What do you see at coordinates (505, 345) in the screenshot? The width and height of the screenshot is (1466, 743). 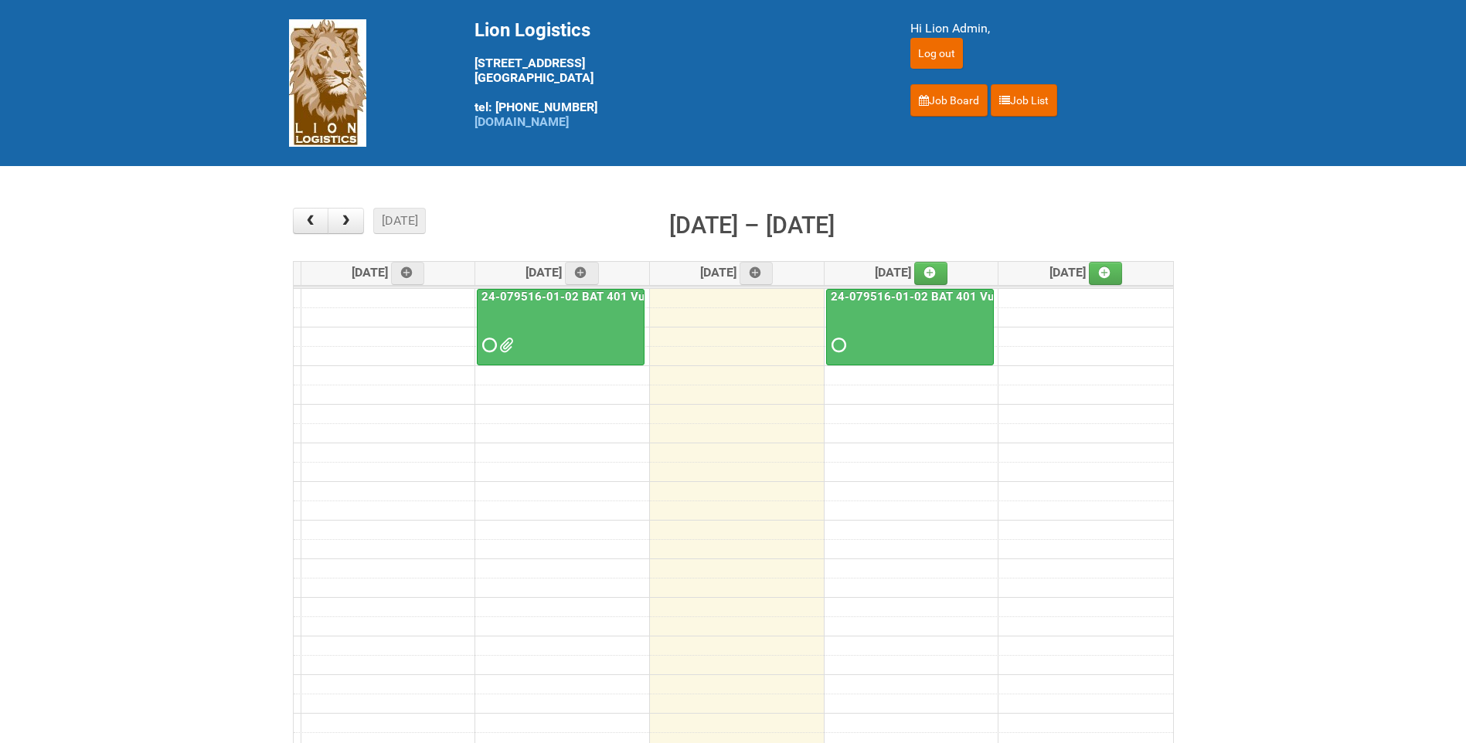 I see `span: GROUP 1000.jpg 24-079516-01 BAT 401 Vuse Box RCT - Address File - 4th Batch 9.30.xlsx RAIBAT Vuse...` at bounding box center [505, 345].